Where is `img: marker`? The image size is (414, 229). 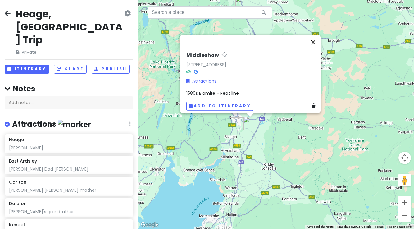 img: marker is located at coordinates (74, 124).